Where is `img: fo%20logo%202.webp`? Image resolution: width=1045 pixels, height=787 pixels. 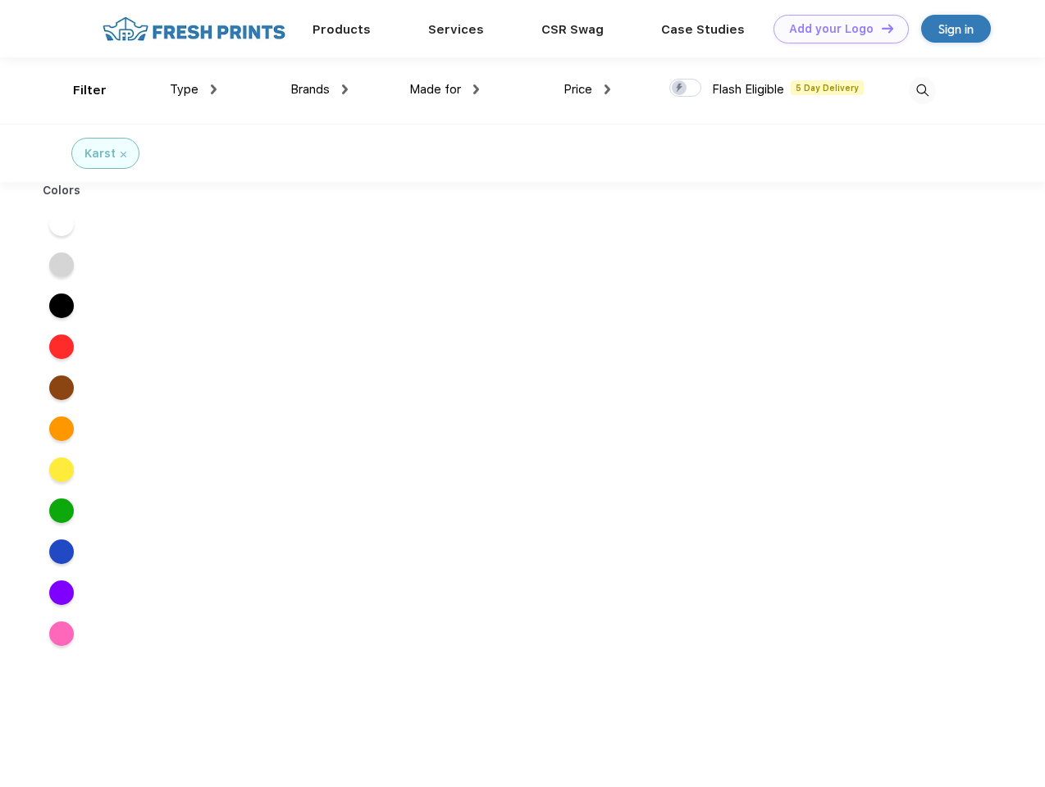
img: fo%20logo%202.webp is located at coordinates (194, 29).